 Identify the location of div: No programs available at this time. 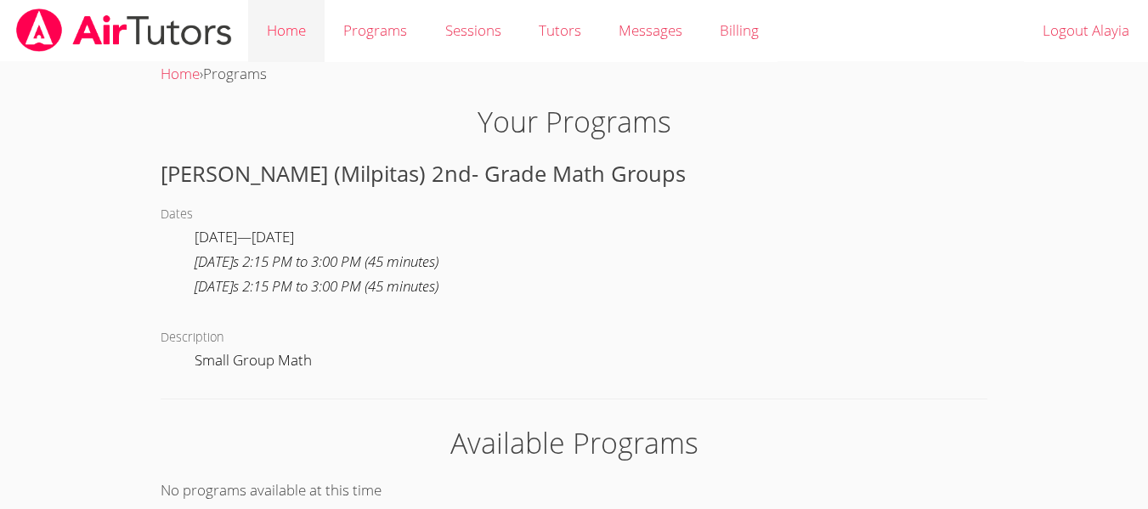
(574, 462).